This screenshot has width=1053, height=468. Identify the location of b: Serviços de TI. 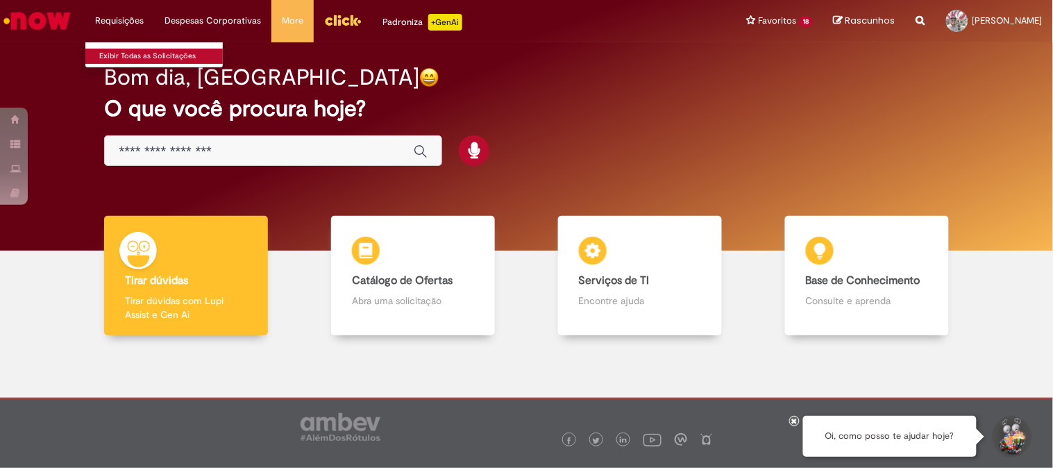
(614, 280).